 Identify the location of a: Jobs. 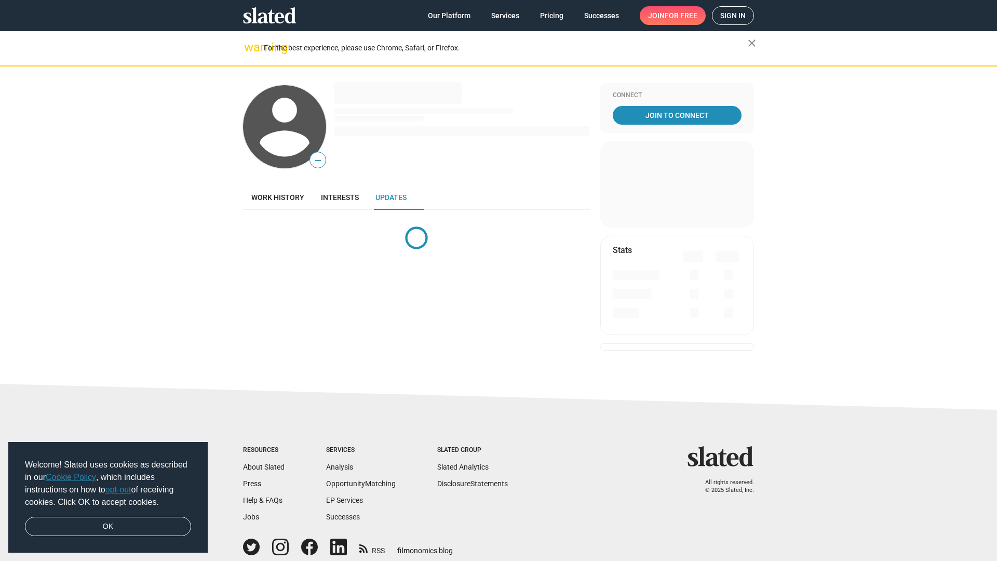
(251, 517).